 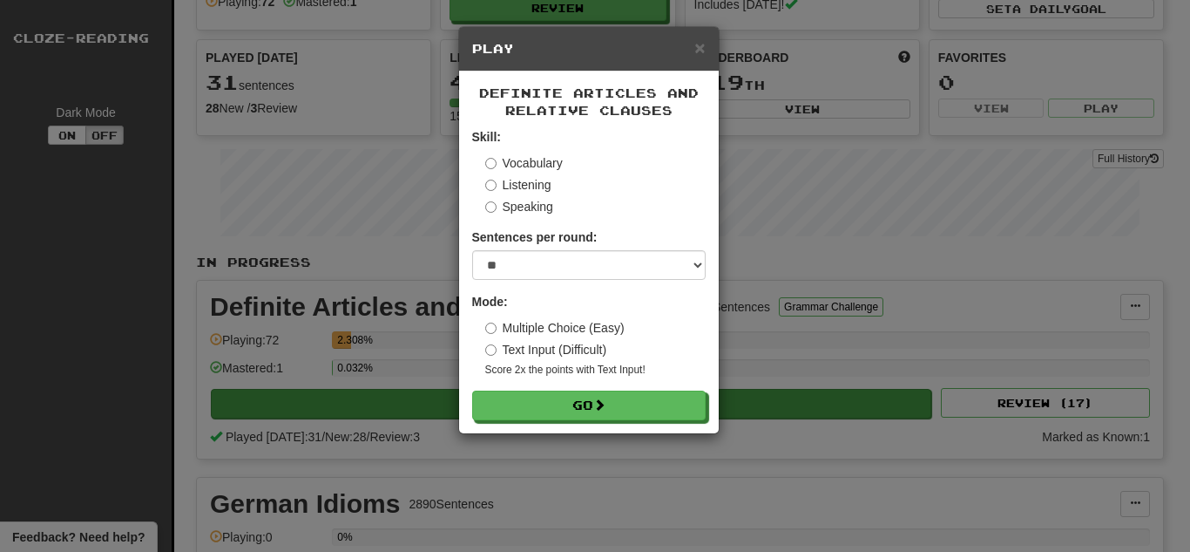 What do you see at coordinates (518, 185) in the screenshot?
I see `label: Listening` at bounding box center [518, 185].